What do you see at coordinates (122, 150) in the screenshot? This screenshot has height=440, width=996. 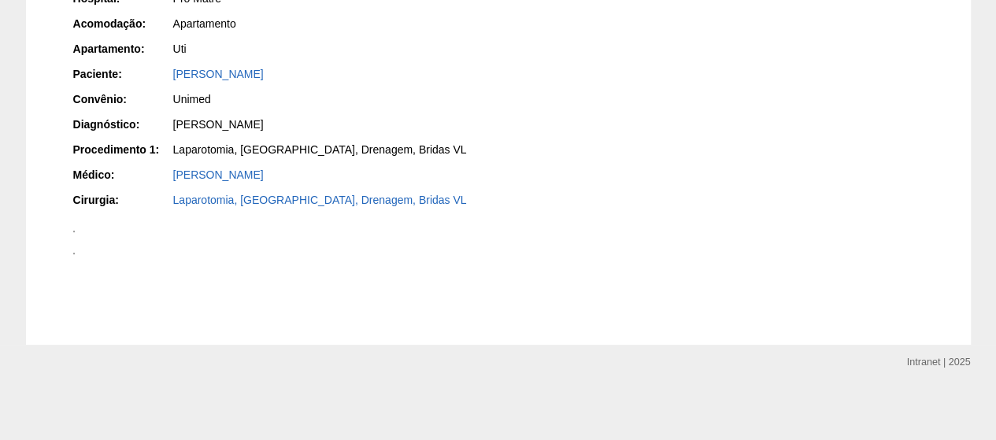 I see `div: Procedimento 1:` at bounding box center [122, 150].